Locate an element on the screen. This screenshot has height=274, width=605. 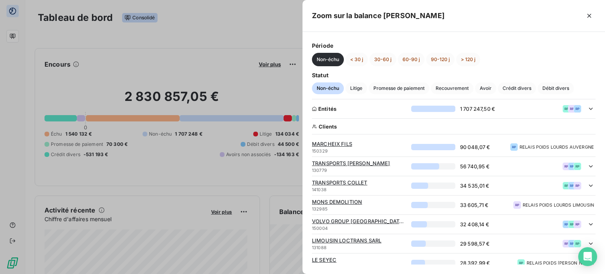
span: 56 740,95 € is located at coordinates (475, 166).